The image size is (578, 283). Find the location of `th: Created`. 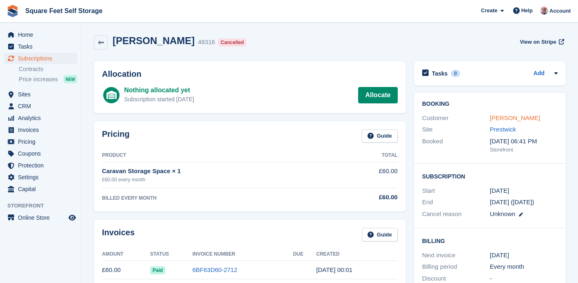

th: Created is located at coordinates (357, 254).